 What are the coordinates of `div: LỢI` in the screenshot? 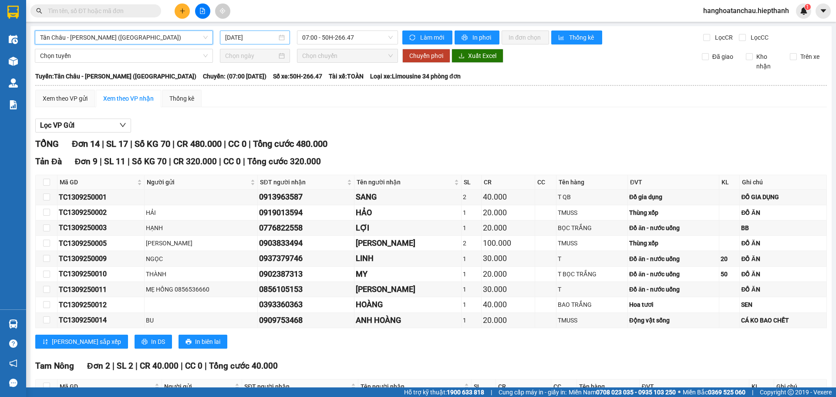 It's located at (407, 228).